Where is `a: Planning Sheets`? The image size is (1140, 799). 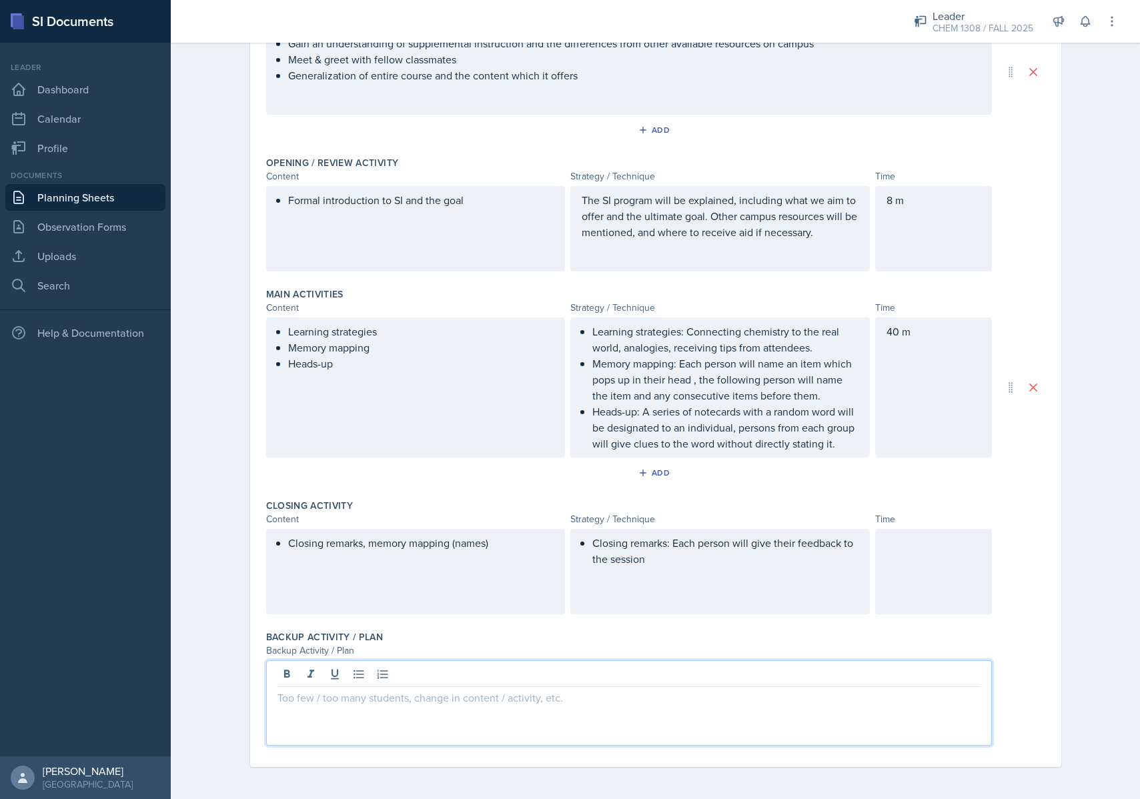
a: Planning Sheets is located at coordinates (85, 197).